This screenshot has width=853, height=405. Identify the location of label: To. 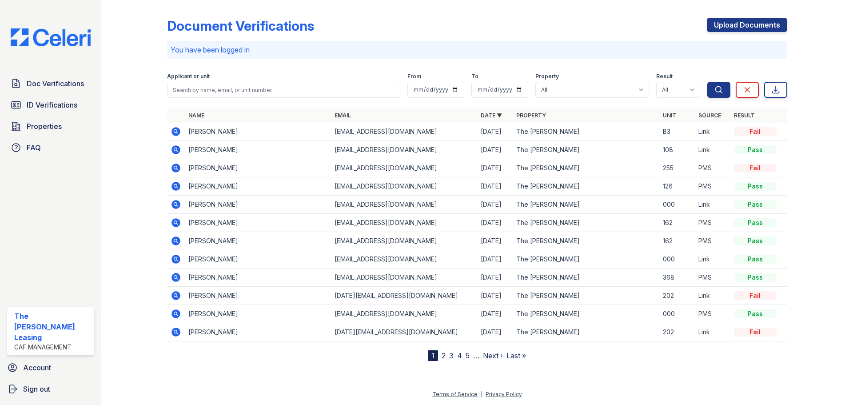
(475, 76).